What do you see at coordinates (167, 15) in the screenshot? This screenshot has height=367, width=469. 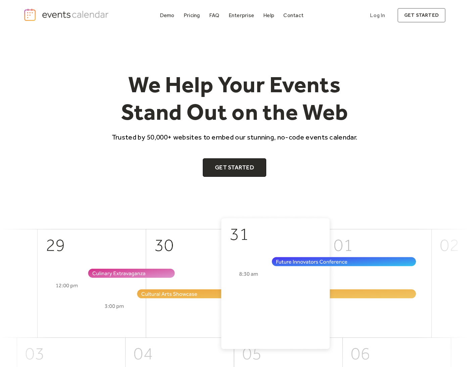 I see `a: Demo` at bounding box center [167, 15].